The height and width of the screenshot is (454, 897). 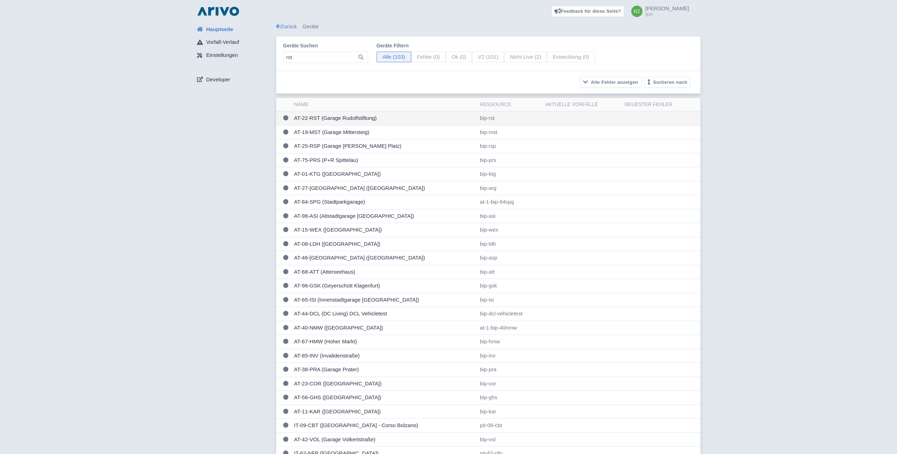 I want to click on span: Hauptseite, so click(x=220, y=29).